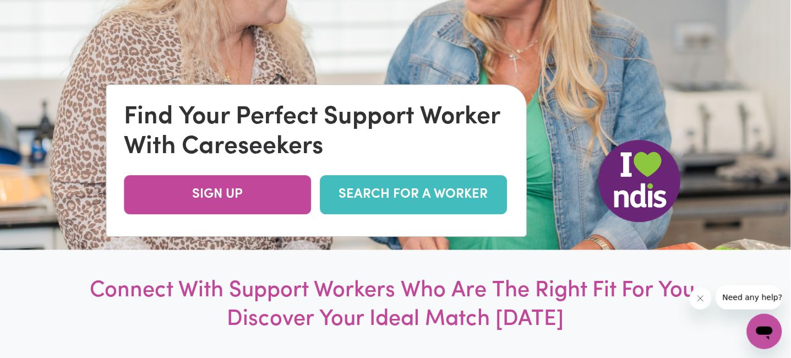  Describe the element at coordinates (640, 181) in the screenshot. I see `img: NDIS Logo` at that location.